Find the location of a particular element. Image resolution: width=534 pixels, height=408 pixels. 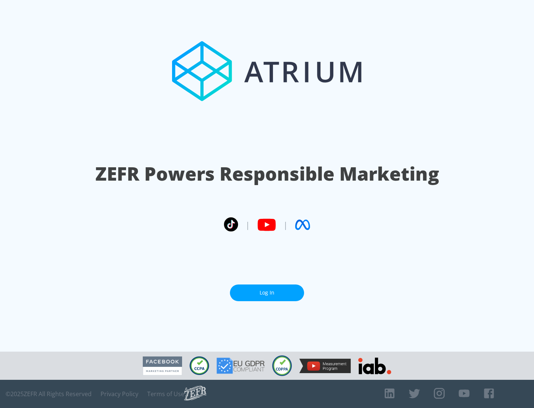

span: © 2025 ZEFR All Rights Reserved is located at coordinates (49, 394).